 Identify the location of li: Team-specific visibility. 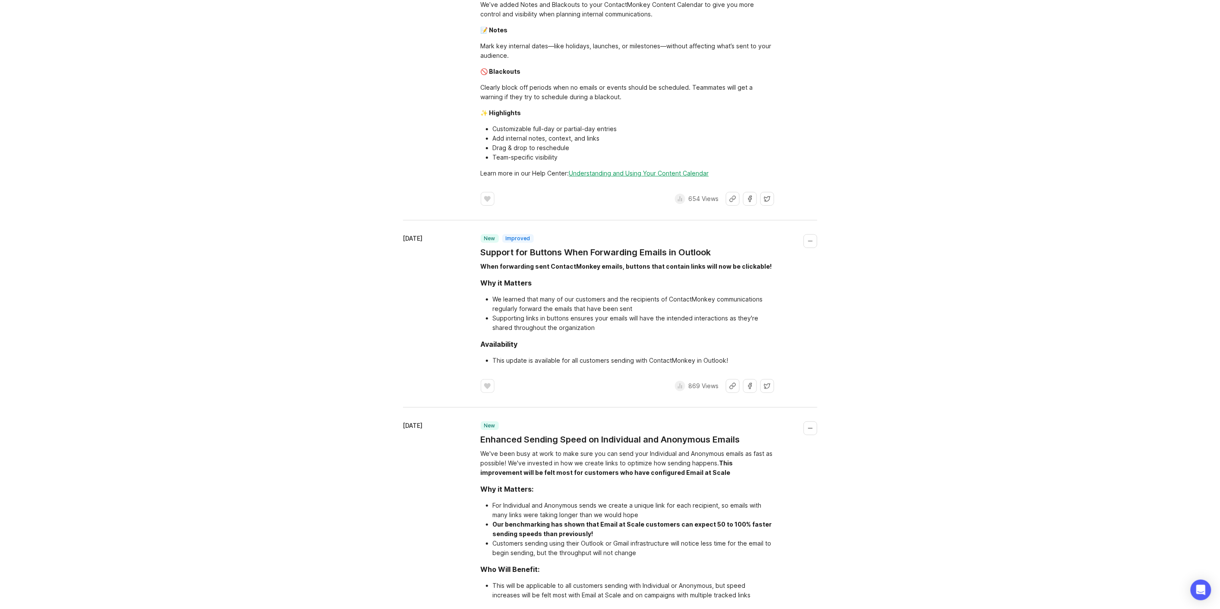
(633, 158).